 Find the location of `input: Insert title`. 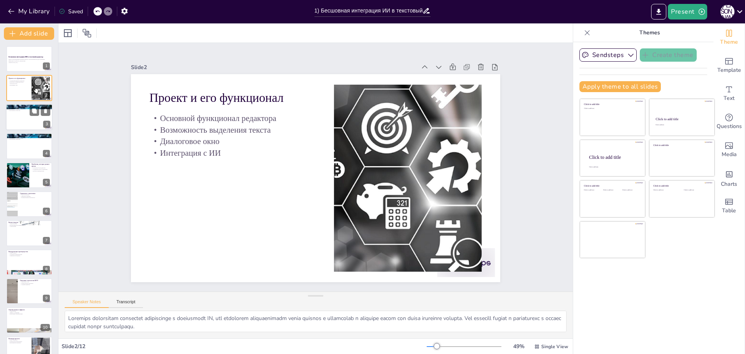

input: Insert title is located at coordinates (369, 11).